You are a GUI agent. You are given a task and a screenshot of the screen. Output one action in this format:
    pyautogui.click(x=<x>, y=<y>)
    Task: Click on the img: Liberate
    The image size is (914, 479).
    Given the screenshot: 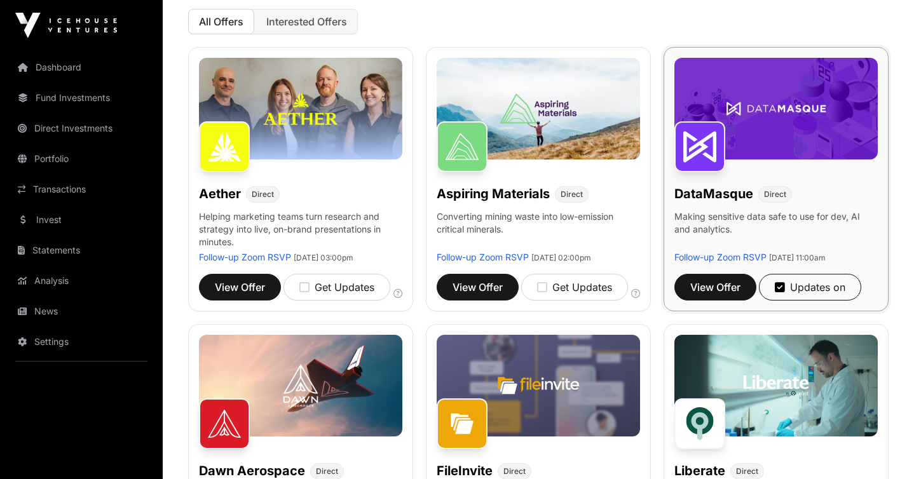 What is the action you would take?
    pyautogui.click(x=700, y=424)
    